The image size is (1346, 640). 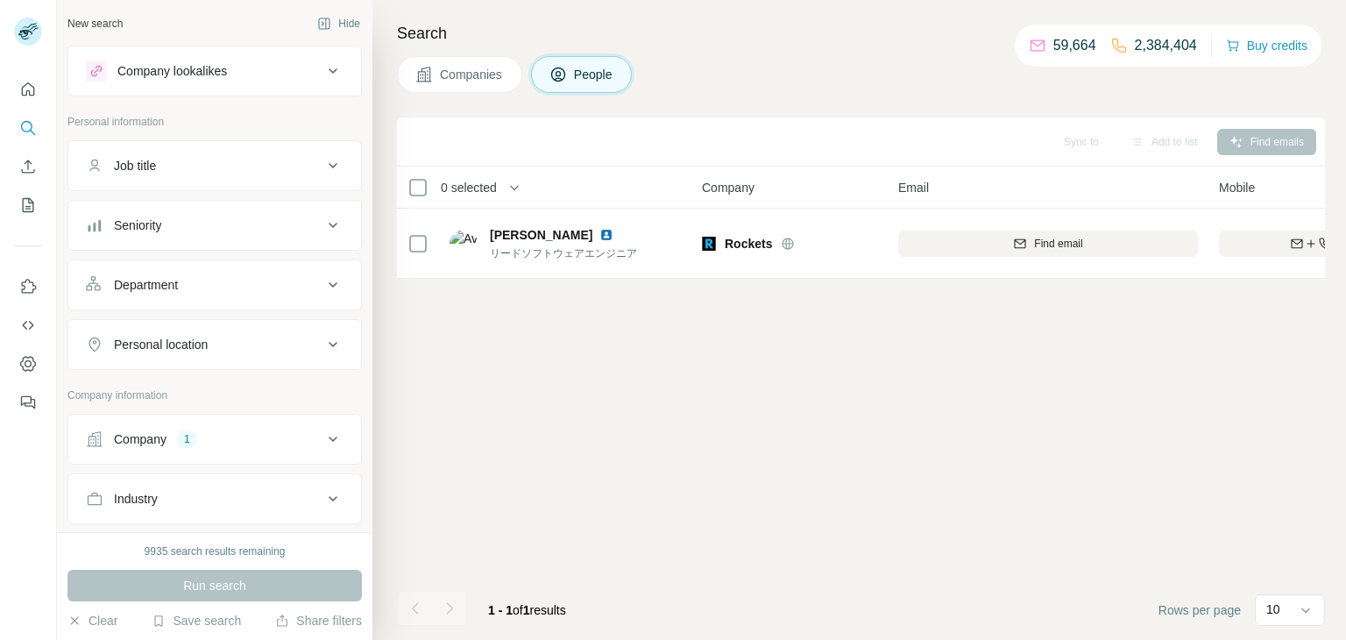 I want to click on p: Company information, so click(x=215, y=395).